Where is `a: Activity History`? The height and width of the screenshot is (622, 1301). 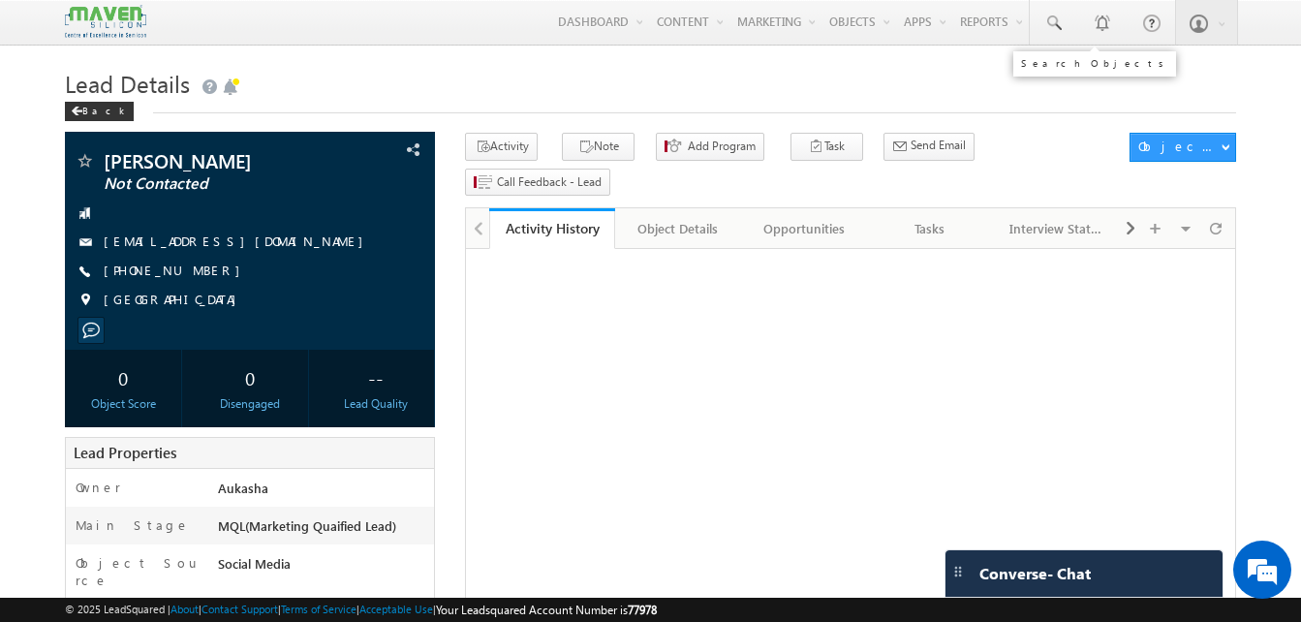
a: Activity History is located at coordinates (552, 229).